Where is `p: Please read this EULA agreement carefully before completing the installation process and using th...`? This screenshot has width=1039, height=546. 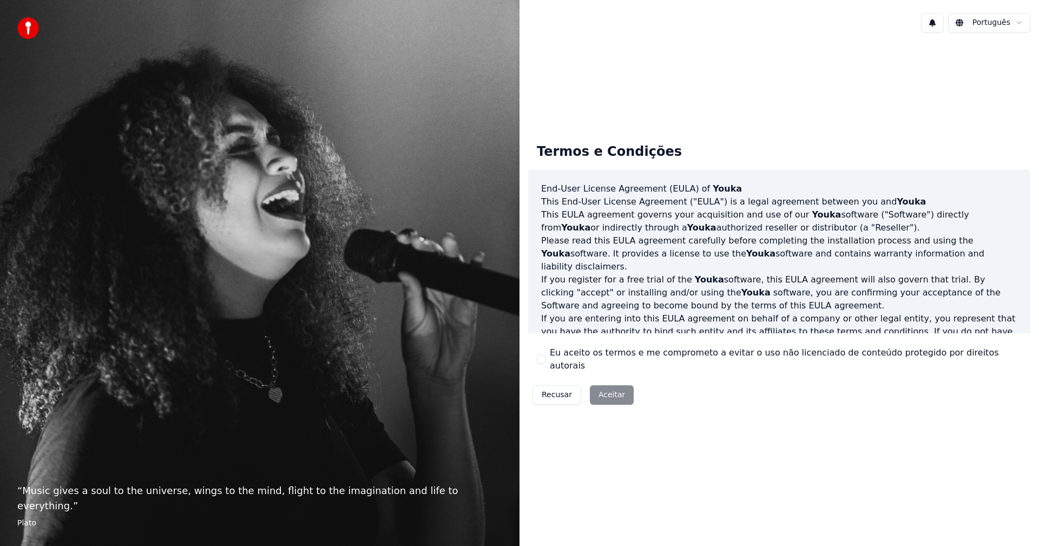 p: Please read this EULA agreement carefully before completing the installation process and using th... is located at coordinates (779, 254).